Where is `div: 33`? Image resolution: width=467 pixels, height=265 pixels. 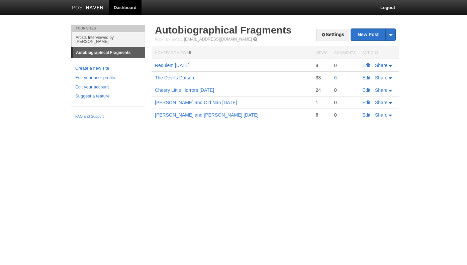 div: 33 is located at coordinates (321, 78).